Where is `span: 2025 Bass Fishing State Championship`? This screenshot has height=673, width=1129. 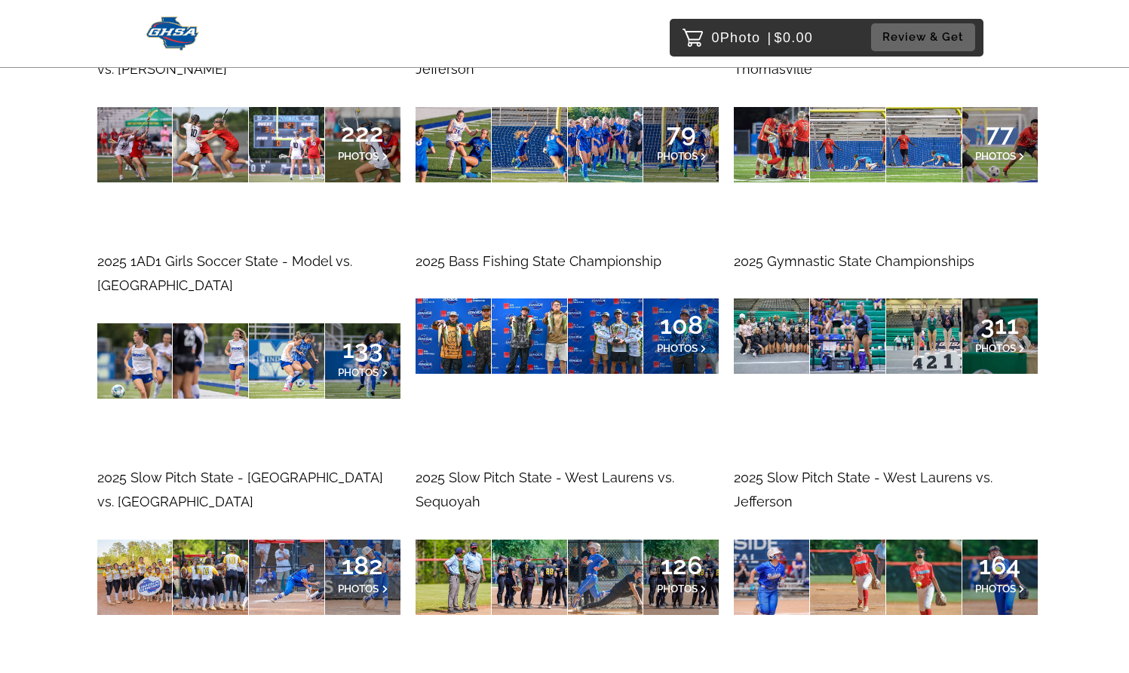
span: 2025 Bass Fishing State Championship is located at coordinates (538, 261).